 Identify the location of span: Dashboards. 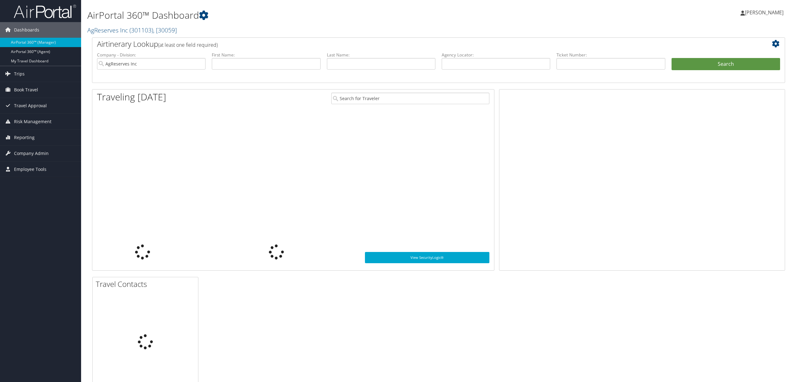
(27, 30).